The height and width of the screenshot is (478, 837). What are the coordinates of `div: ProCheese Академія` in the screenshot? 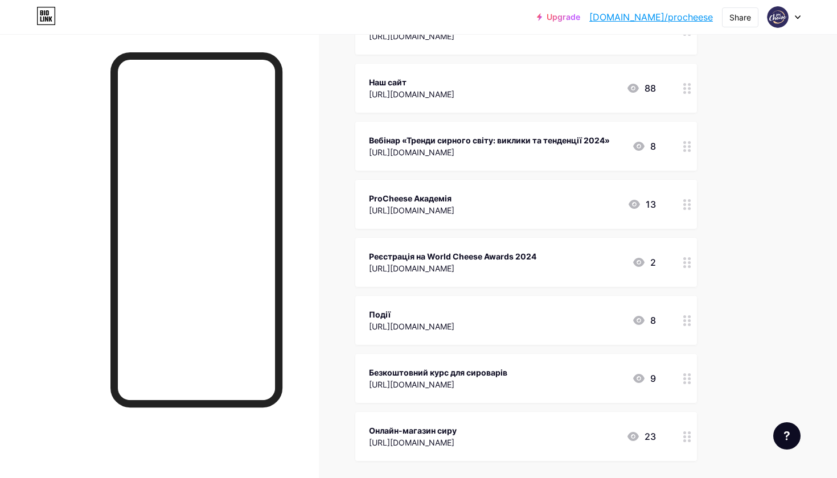 It's located at (412, 198).